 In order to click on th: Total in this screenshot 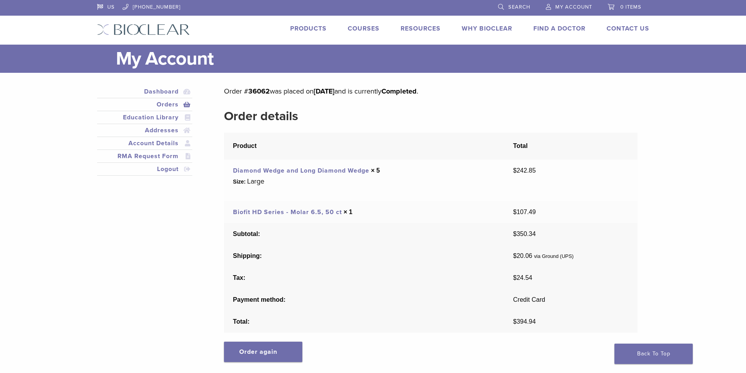, I will do `click(571, 146)`.